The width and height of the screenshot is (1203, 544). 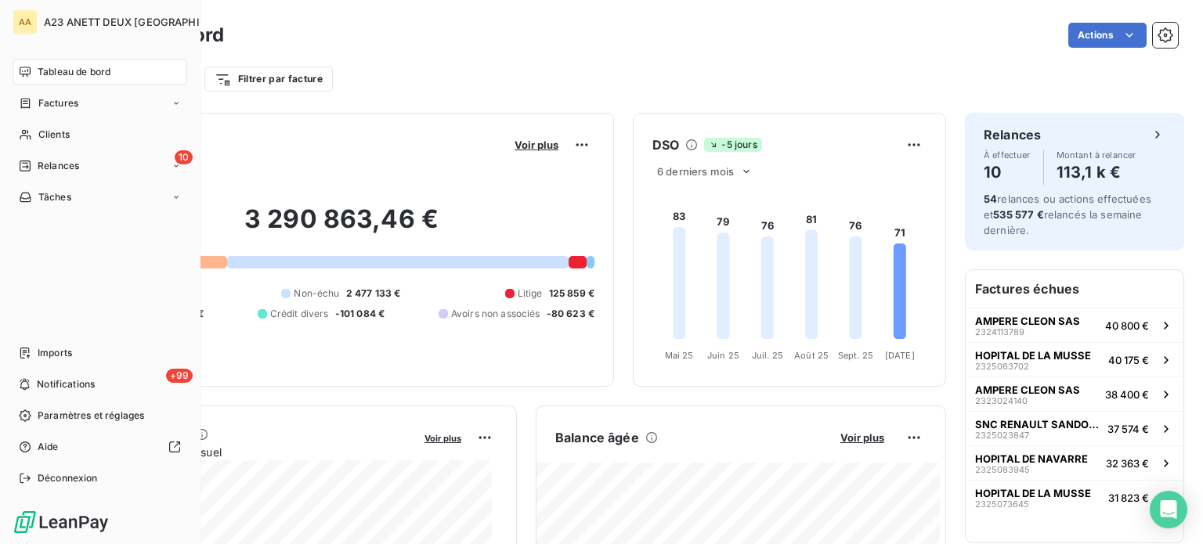 I want to click on span: Imports, so click(x=55, y=353).